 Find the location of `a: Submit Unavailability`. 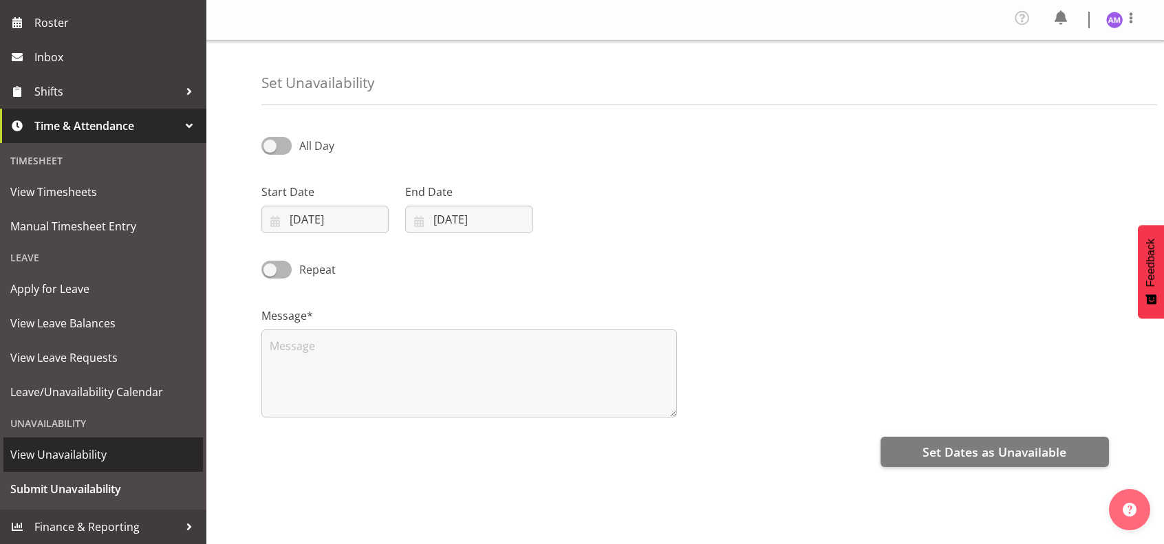

a: Submit Unavailability is located at coordinates (103, 489).